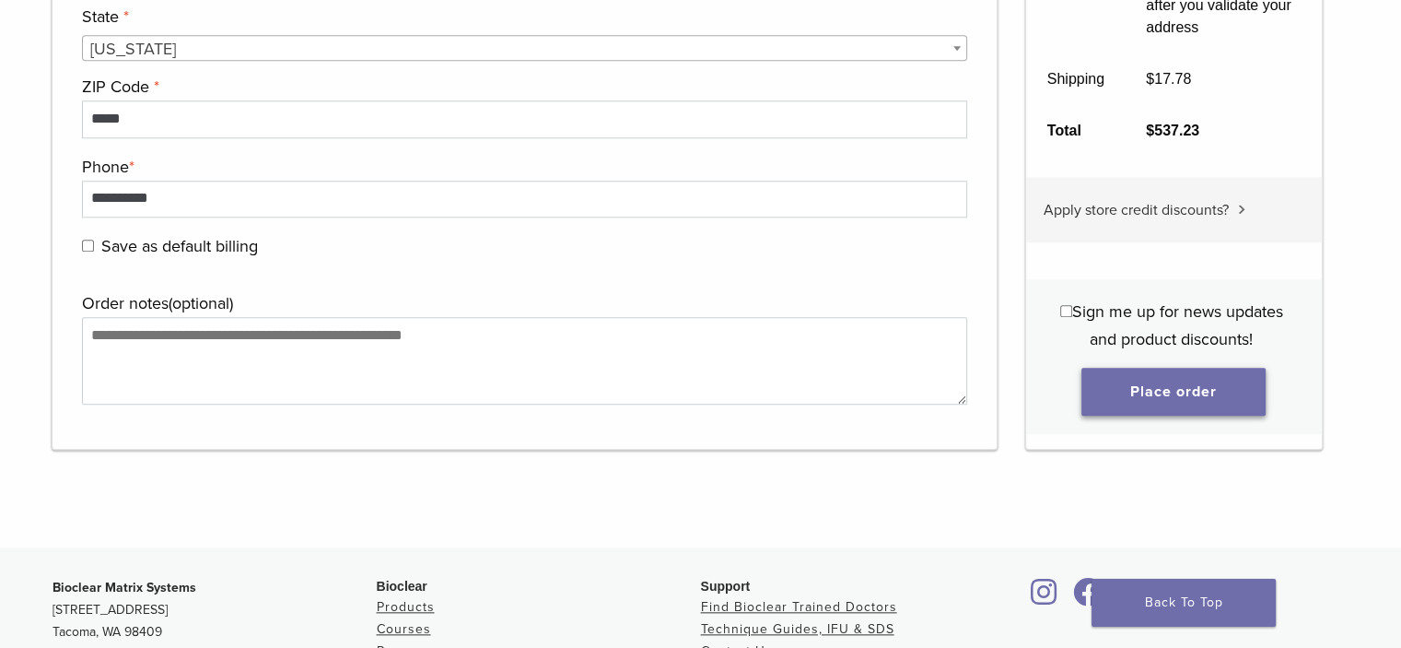 Image resolution: width=1401 pixels, height=648 pixels. I want to click on label: State, so click(522, 17).